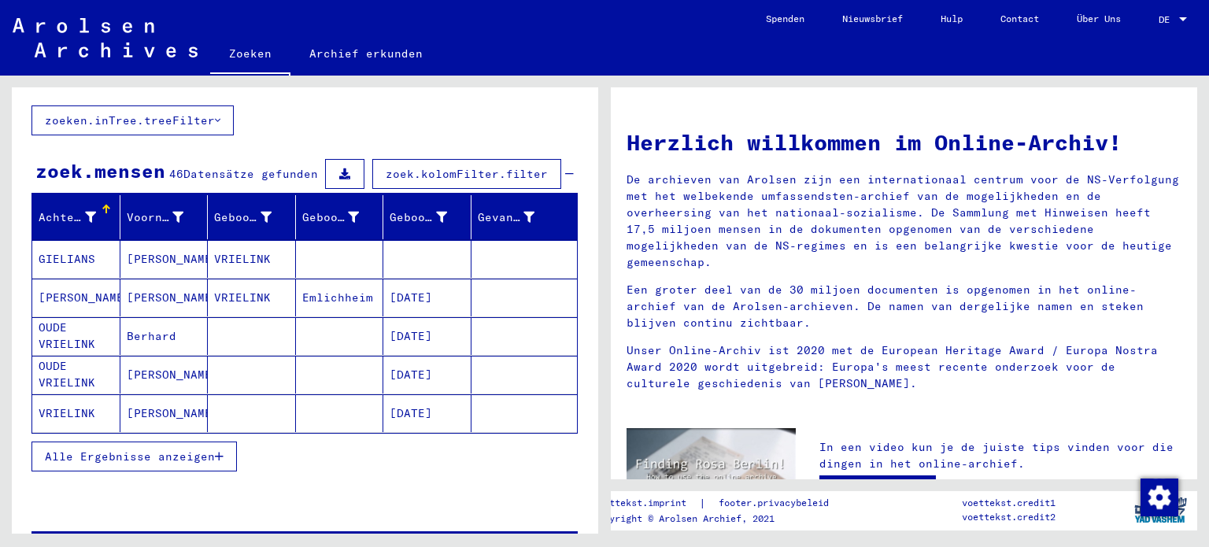 The height and width of the screenshot is (547, 1209). I want to click on font: DE, so click(1164, 19).